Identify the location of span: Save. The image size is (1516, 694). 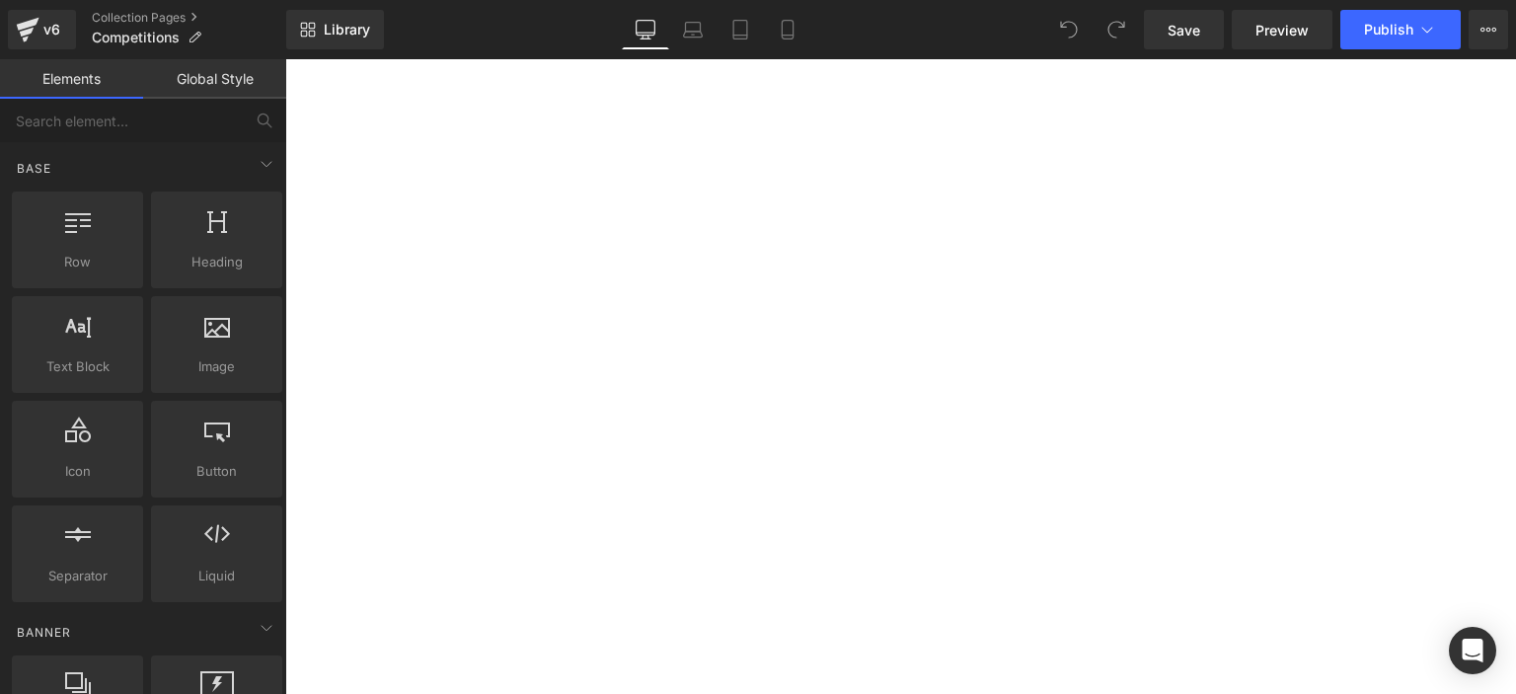
(1183, 30).